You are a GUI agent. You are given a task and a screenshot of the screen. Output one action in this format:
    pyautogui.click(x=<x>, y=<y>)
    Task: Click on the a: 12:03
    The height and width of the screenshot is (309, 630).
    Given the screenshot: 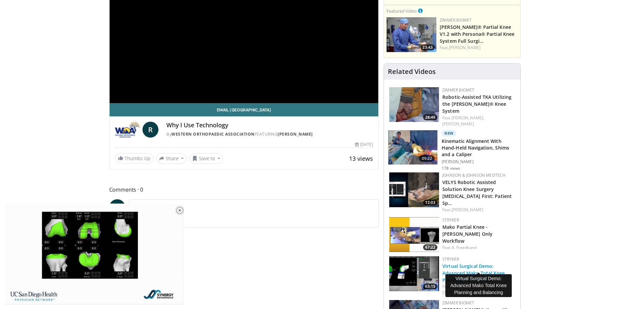 What is the action you would take?
    pyautogui.click(x=414, y=190)
    